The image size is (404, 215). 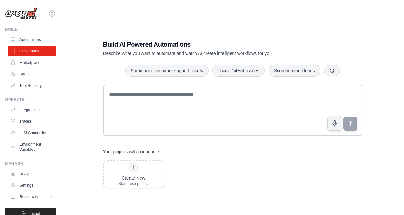 I want to click on button: Score inbound leads, so click(x=295, y=71).